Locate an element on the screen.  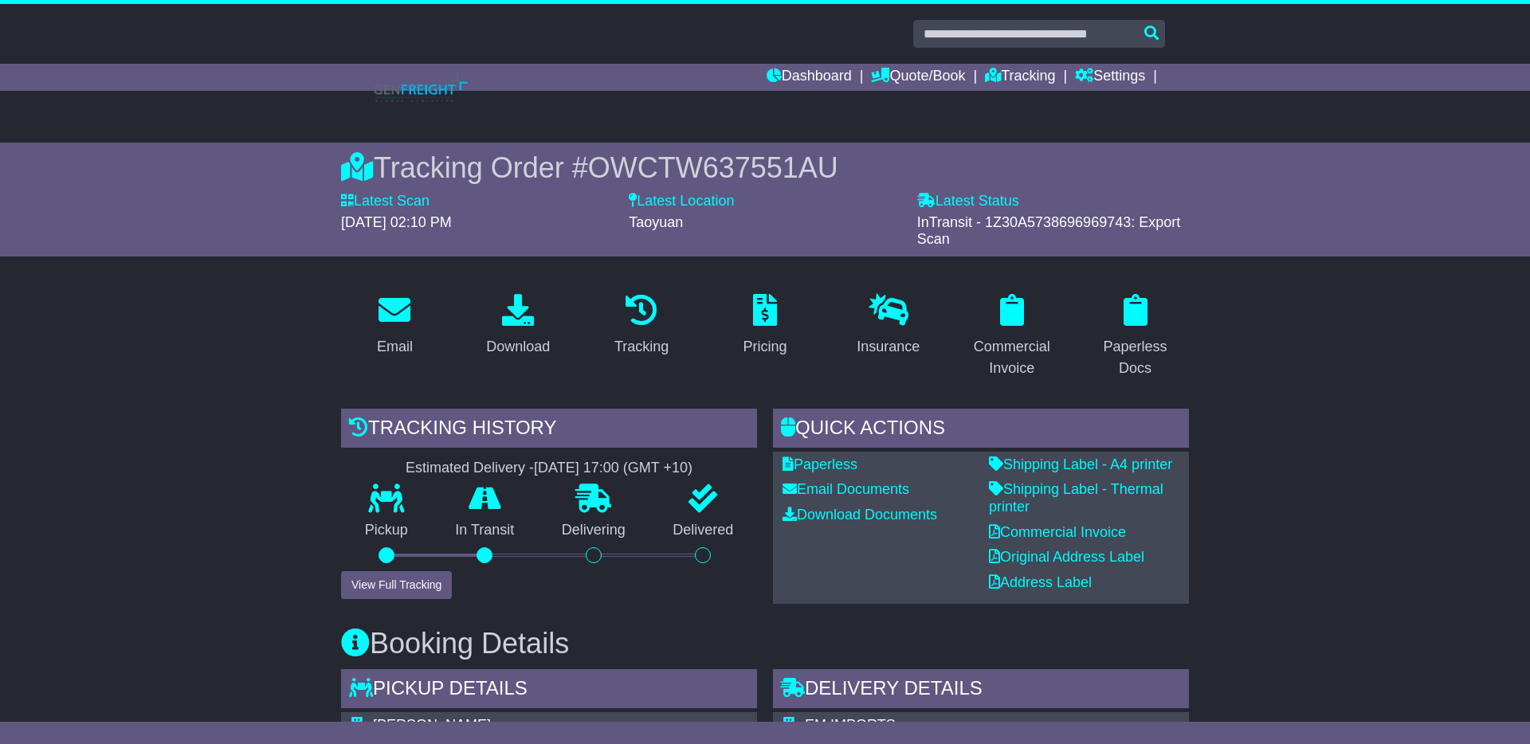
a: Original Address Label is located at coordinates (1066, 557).